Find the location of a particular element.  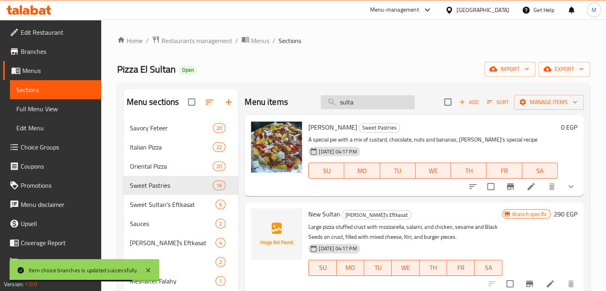

span: Sort is located at coordinates (498, 102).